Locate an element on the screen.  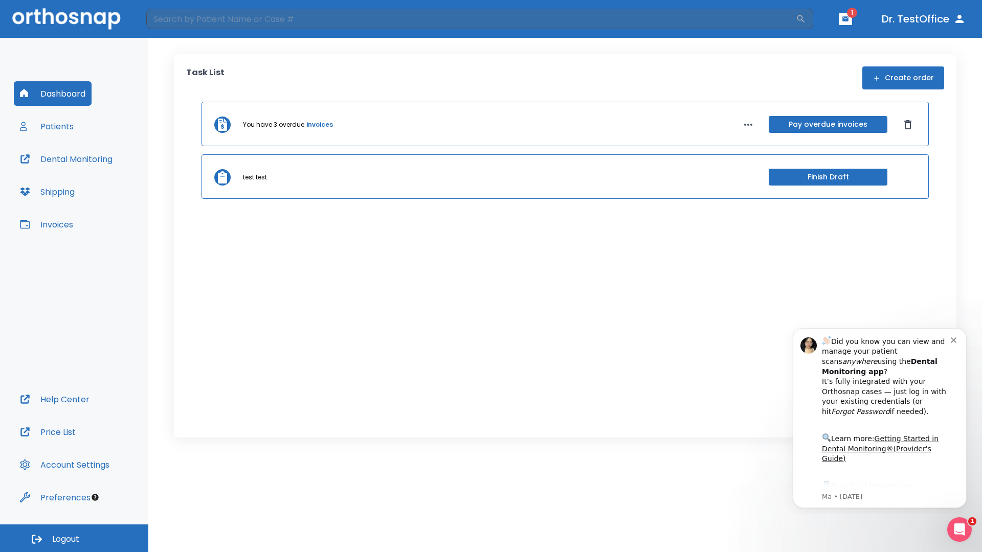
b: Dental Monitoring app is located at coordinates (102, 48).